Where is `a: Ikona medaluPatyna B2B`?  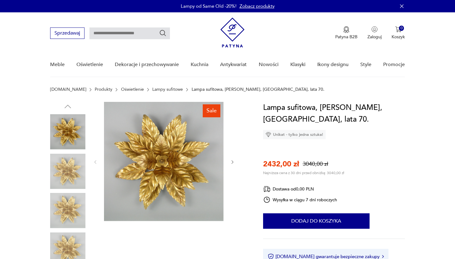
a: Ikona medaluPatyna B2B is located at coordinates (346, 33).